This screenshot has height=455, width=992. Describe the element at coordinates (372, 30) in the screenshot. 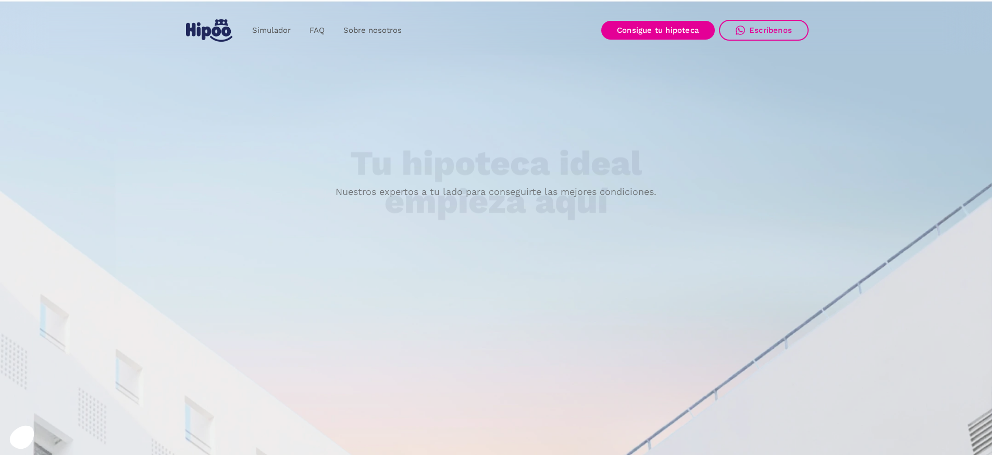

I see `a: Sobre nosotros` at that location.